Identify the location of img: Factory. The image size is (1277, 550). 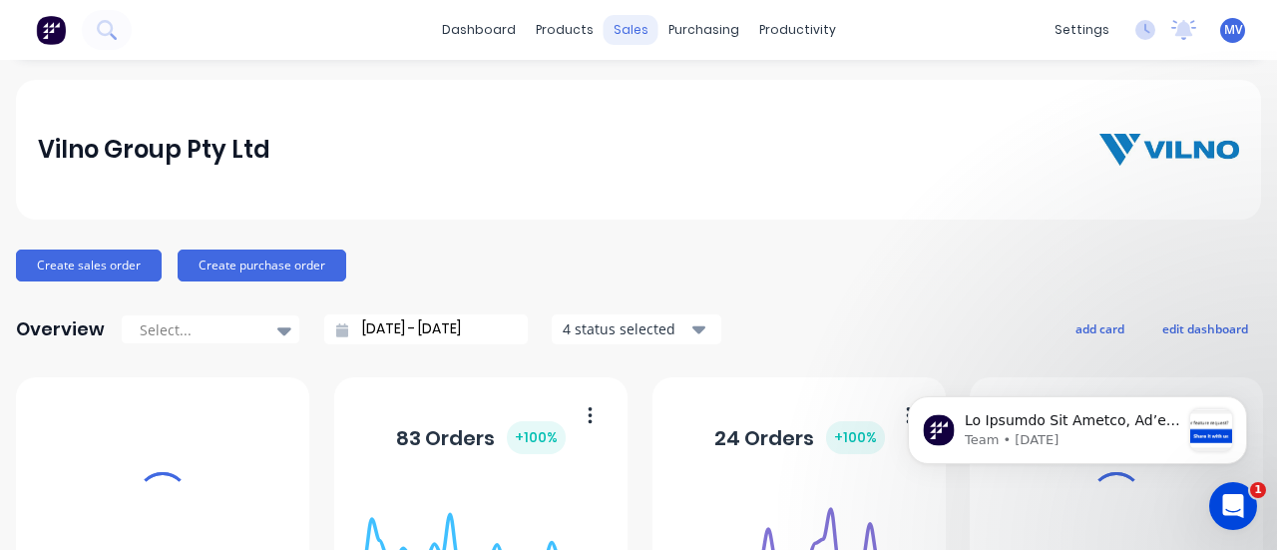
(51, 30).